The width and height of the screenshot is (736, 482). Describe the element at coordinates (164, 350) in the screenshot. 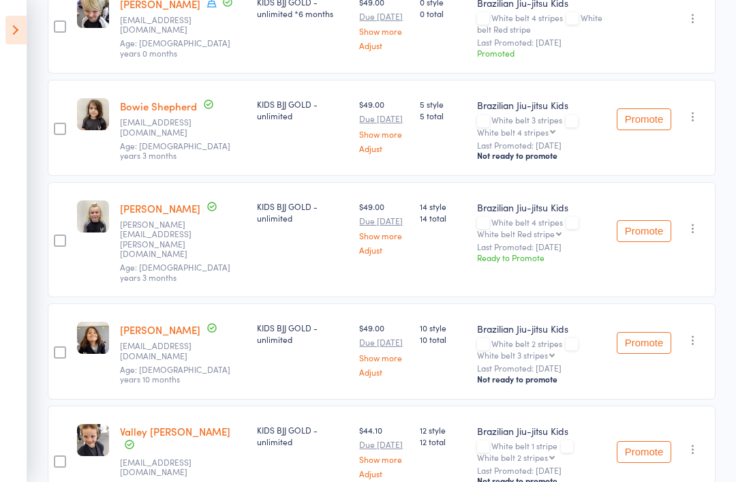

I see `small: raquelvitkin@gmail.com` at that location.